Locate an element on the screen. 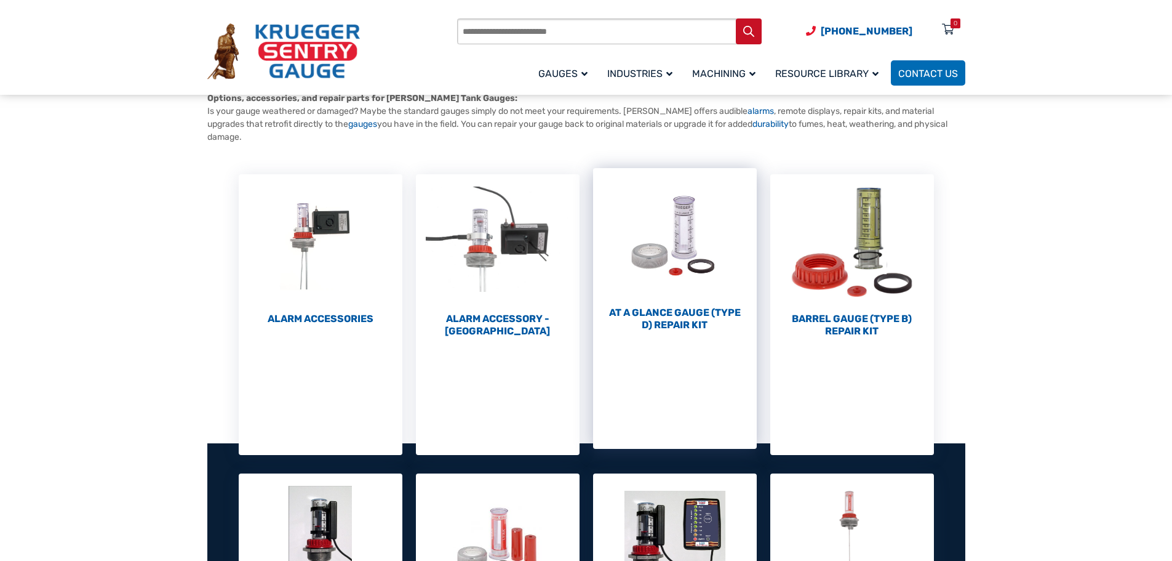 The image size is (1172, 561). a: Resource Library is located at coordinates (830, 73).